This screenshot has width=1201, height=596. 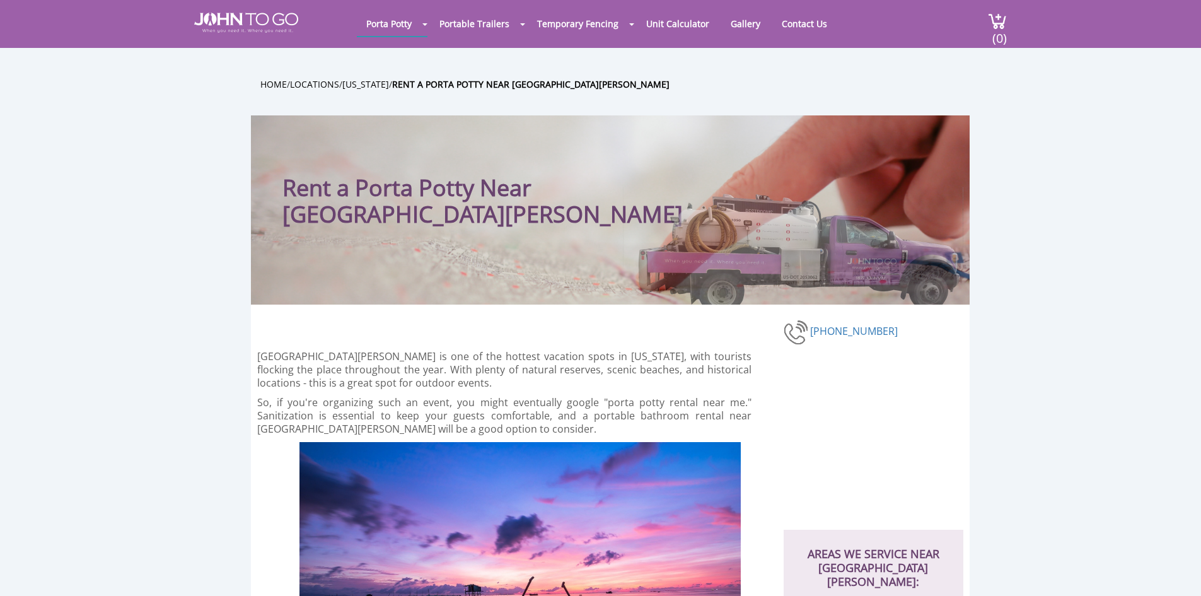 I want to click on a: Home, so click(x=274, y=84).